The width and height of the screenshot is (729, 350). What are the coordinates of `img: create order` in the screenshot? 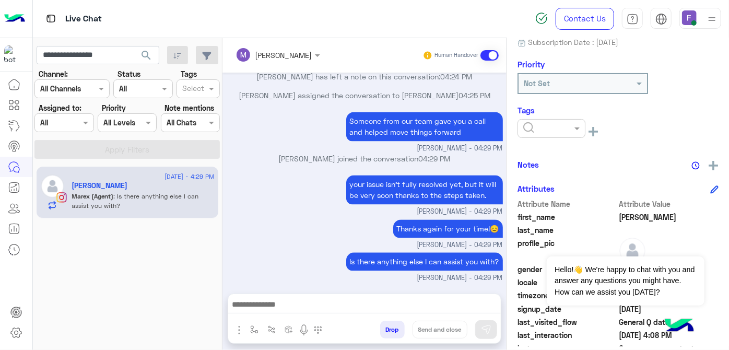 It's located at (289, 329).